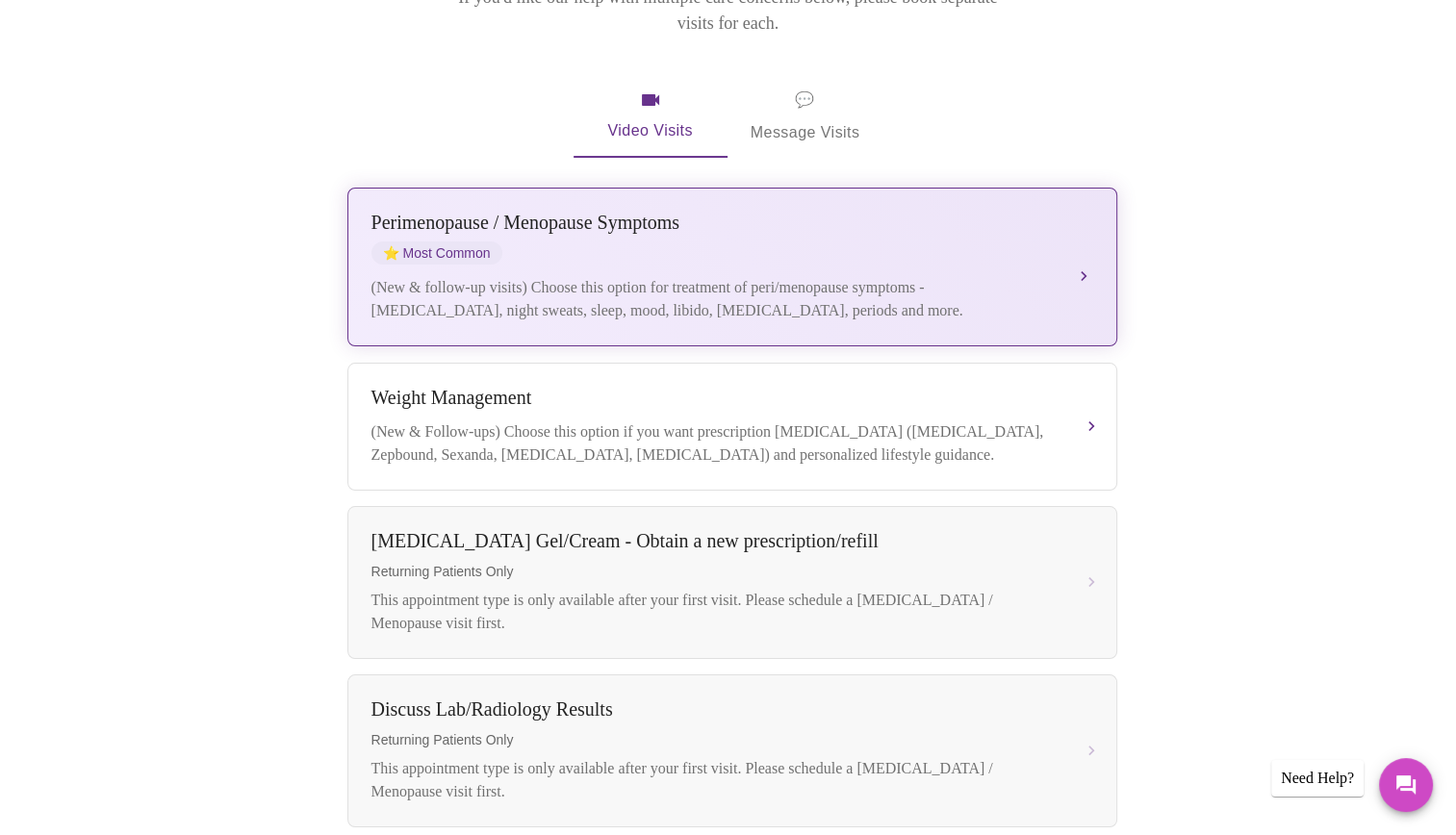 This screenshot has height=835, width=1456. Describe the element at coordinates (1405, 784) in the screenshot. I see `button: Messages` at that location.